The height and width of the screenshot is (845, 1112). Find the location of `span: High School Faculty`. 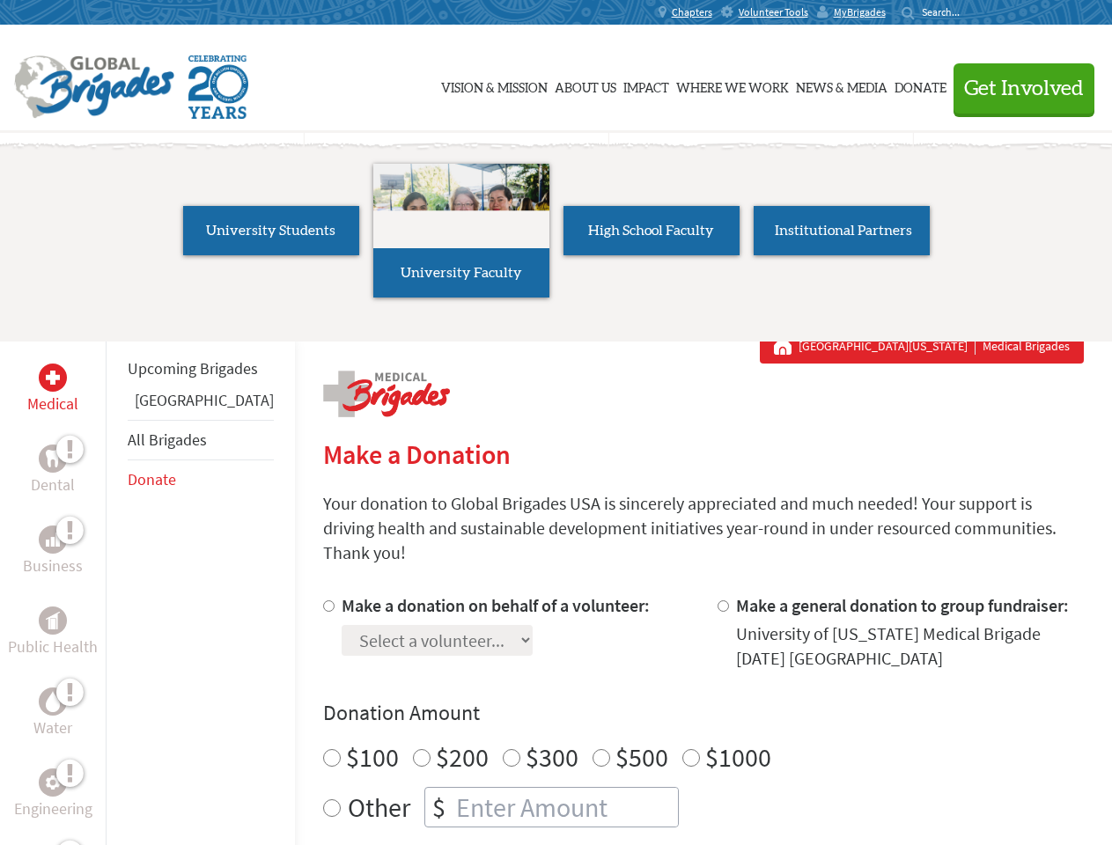

span: High School Faculty is located at coordinates (651, 273).